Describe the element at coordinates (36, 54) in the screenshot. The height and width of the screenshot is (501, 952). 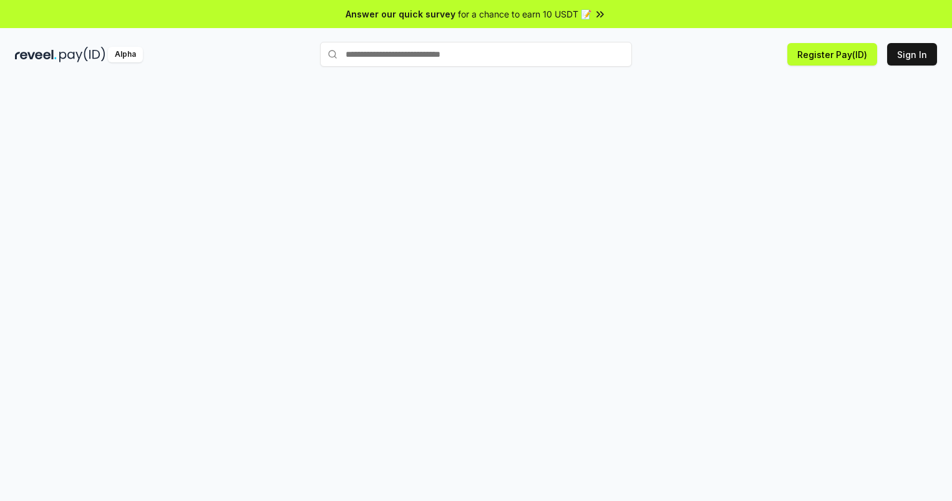
I see `img: reveel_dark` at that location.